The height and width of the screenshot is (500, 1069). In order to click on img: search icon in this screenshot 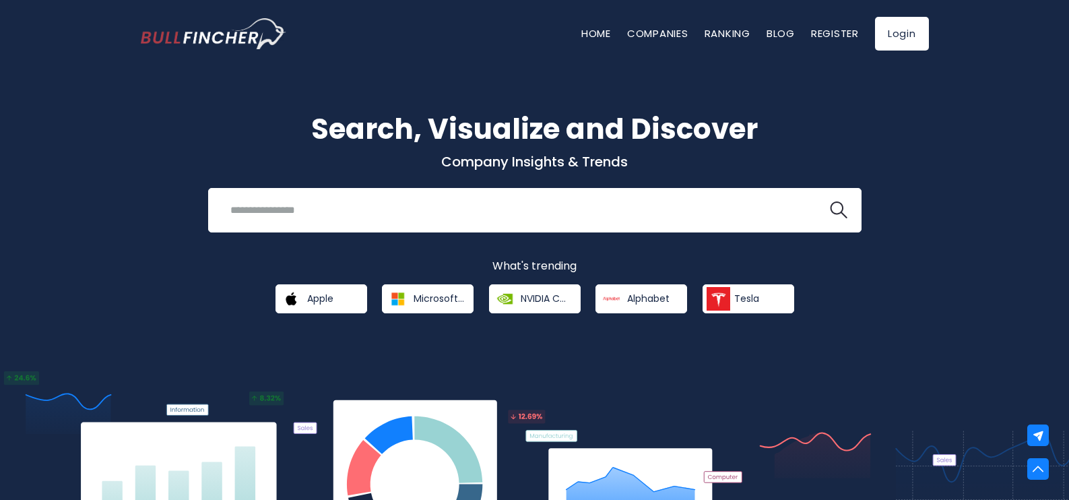, I will do `click(839, 210)`.